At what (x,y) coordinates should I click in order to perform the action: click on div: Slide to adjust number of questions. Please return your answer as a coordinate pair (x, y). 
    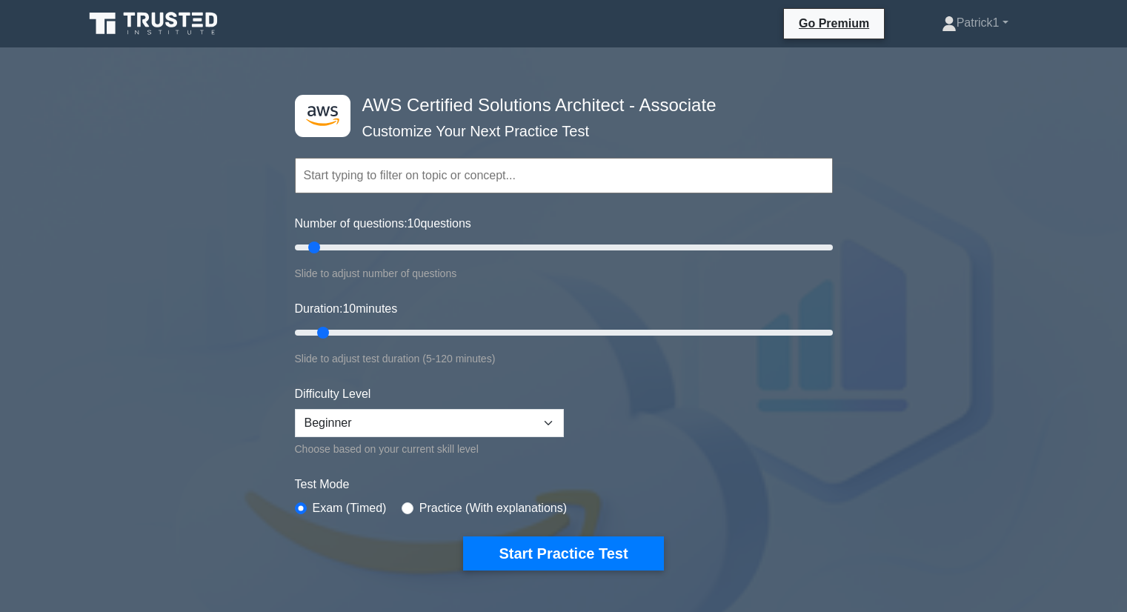
    Looking at the image, I should click on (564, 273).